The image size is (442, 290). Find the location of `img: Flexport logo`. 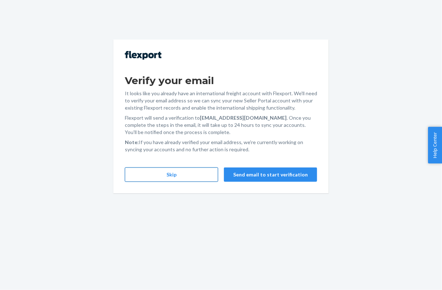

img: Flexport logo is located at coordinates (143, 55).